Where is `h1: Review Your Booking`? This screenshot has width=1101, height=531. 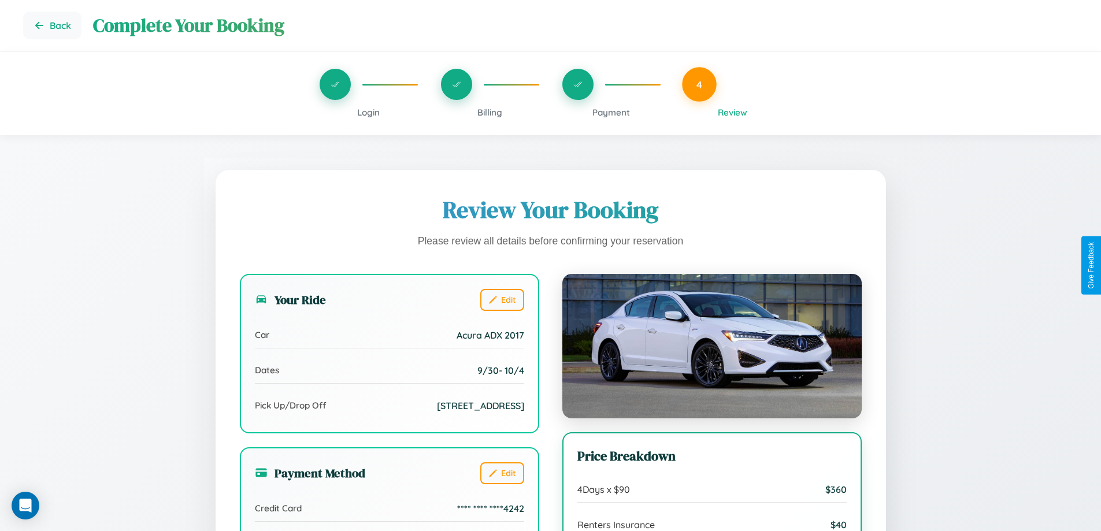
h1: Review Your Booking is located at coordinates (551, 210).